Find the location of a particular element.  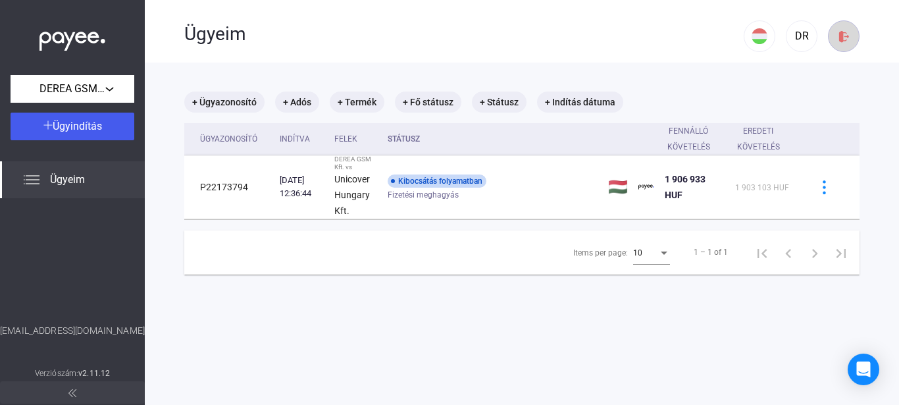

div: Kibocsátás folyamatban is located at coordinates (437, 181).